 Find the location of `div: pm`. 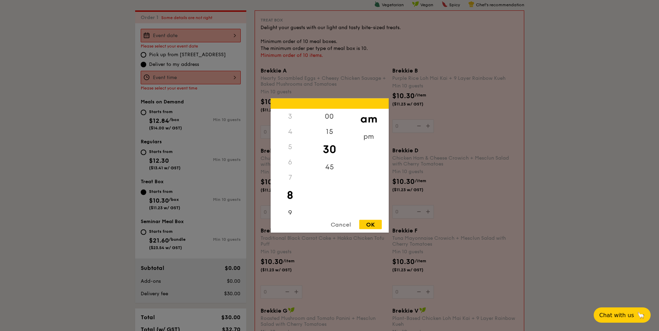

div: pm is located at coordinates (368, 137).